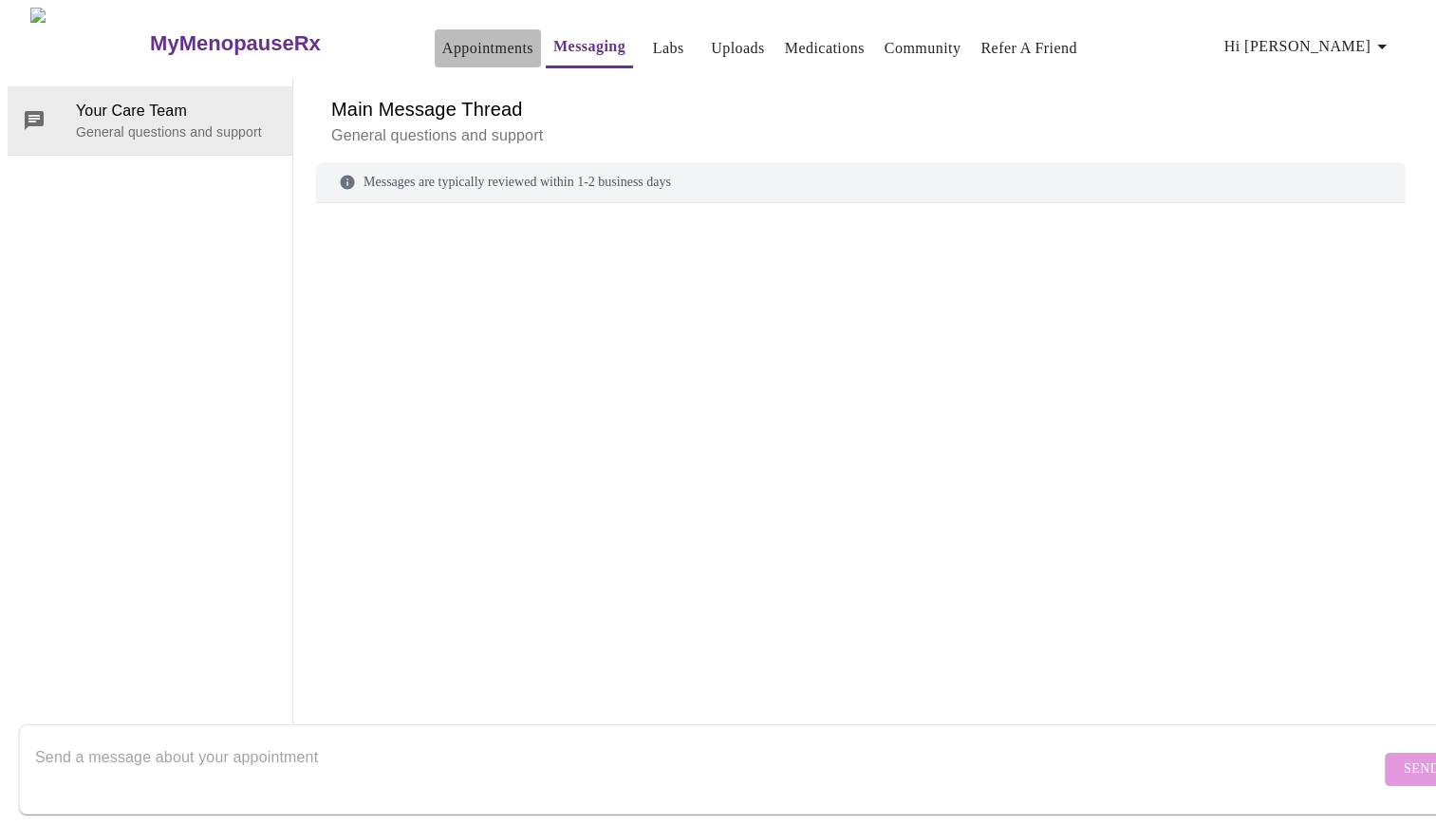  I want to click on a: Labs, so click(668, 48).